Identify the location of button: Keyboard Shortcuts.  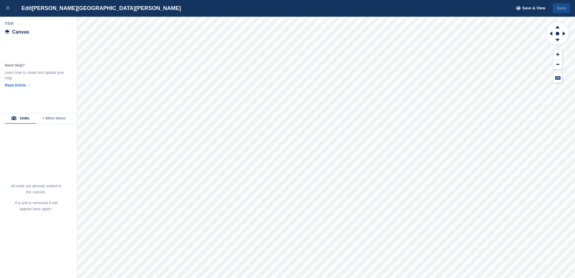
(558, 78).